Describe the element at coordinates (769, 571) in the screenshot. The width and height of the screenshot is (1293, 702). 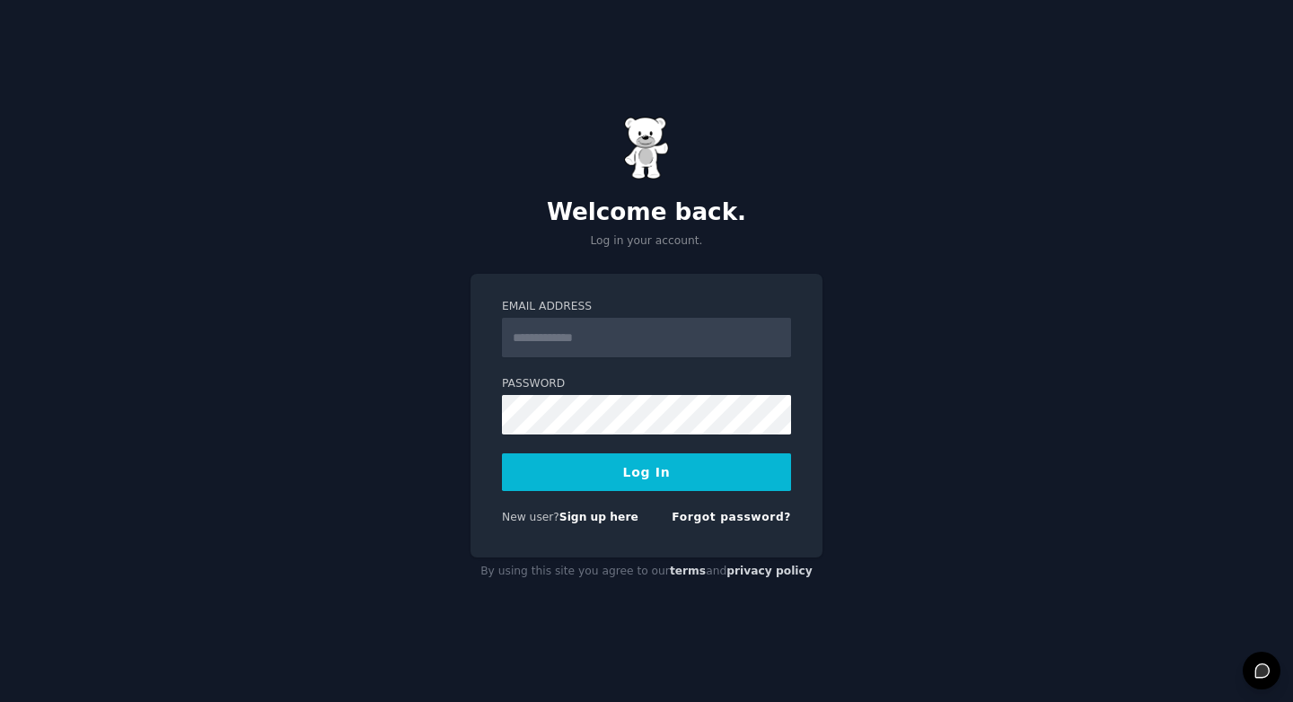
I see `a: privacy policy` at that location.